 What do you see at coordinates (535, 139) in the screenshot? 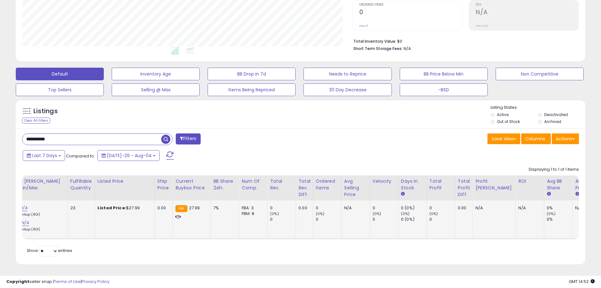
I see `span: Columns` at bounding box center [535, 139].